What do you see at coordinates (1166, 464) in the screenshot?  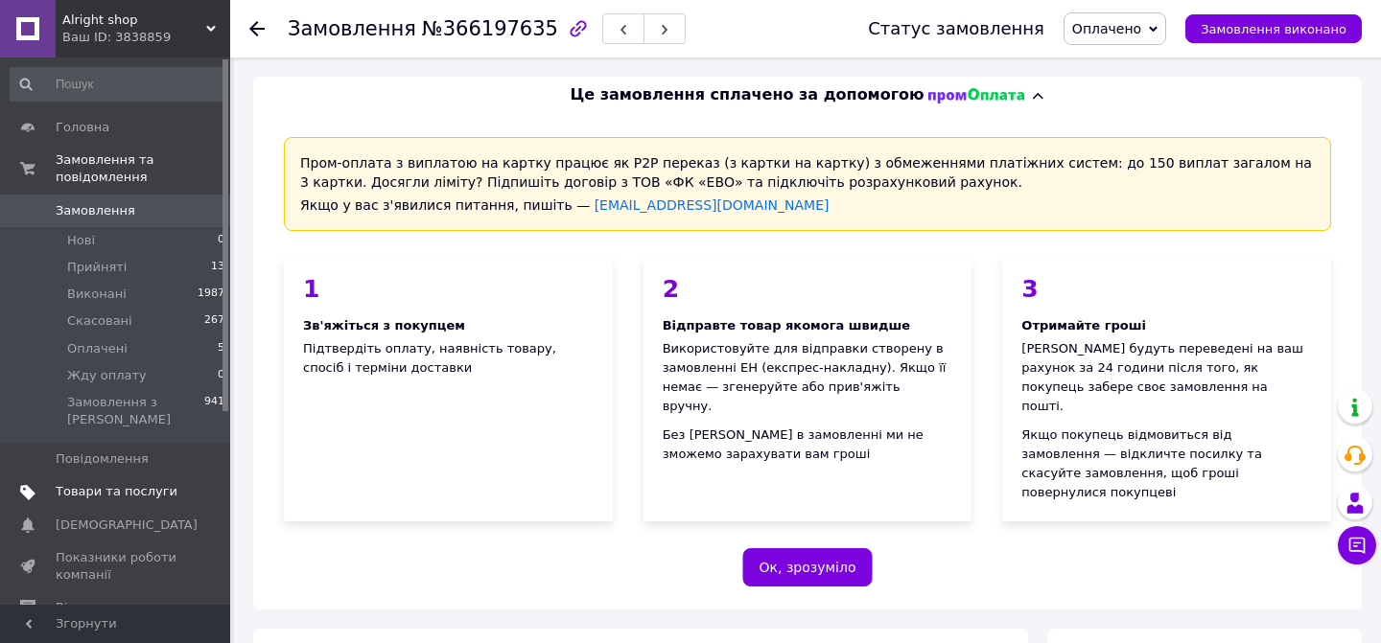 I see `div: Якщо покупець відмовиться від замовлення — відкличте посилку та скасуйте замовлення, щоб гроші по...` at bounding box center [1166, 464].